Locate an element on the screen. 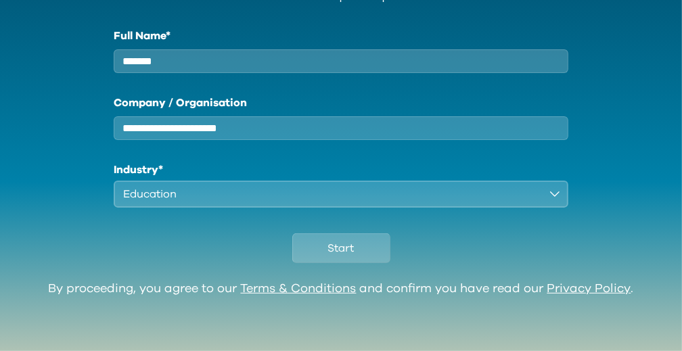  button: Education is located at coordinates (341, 194).